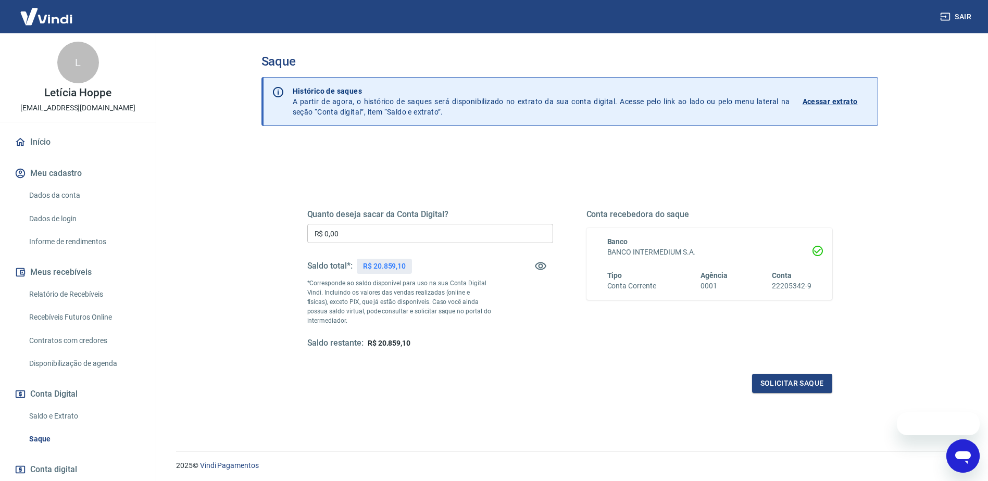 This screenshot has width=988, height=481. I want to click on span: Agência, so click(714, 275).